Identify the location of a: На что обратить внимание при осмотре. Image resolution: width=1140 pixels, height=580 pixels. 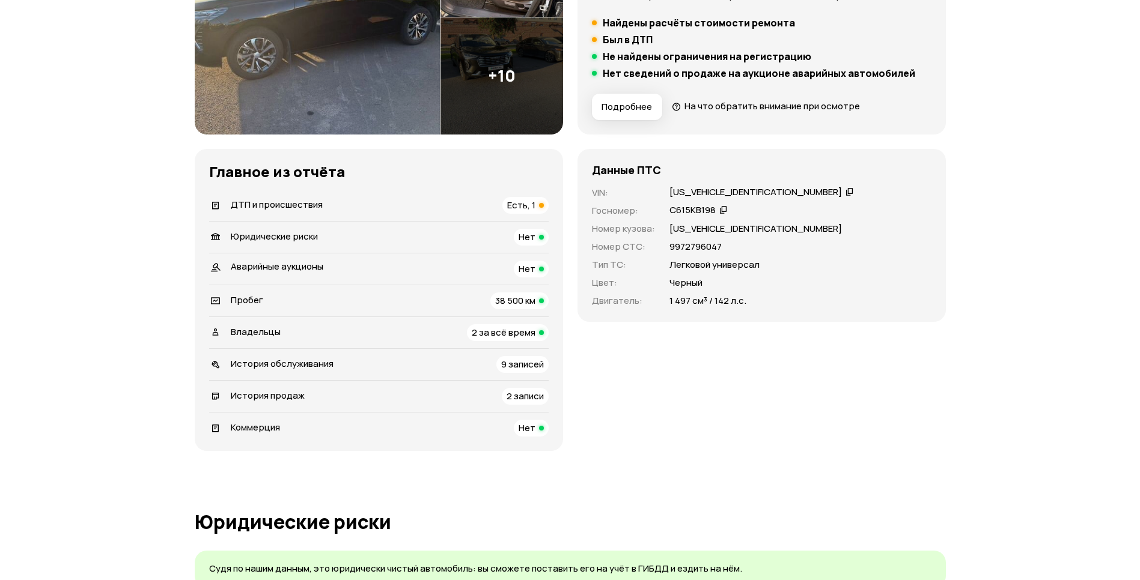
(766, 106).